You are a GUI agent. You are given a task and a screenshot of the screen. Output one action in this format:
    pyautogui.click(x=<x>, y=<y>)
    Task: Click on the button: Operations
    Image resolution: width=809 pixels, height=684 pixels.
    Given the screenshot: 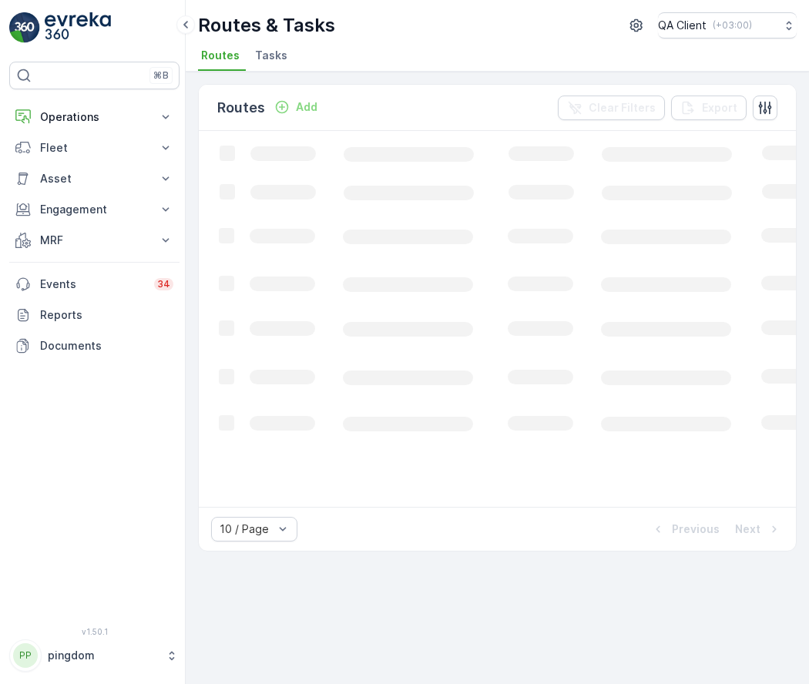 What is the action you would take?
    pyautogui.click(x=94, y=117)
    